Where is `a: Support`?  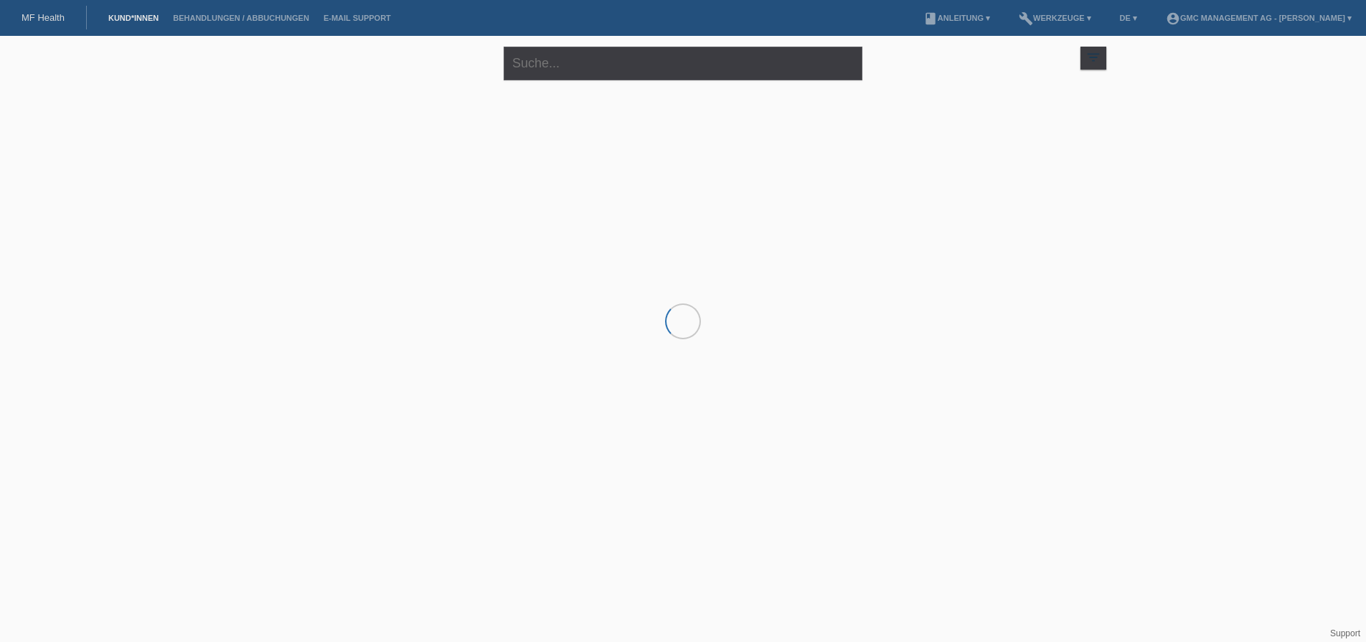
a: Support is located at coordinates (1346, 634).